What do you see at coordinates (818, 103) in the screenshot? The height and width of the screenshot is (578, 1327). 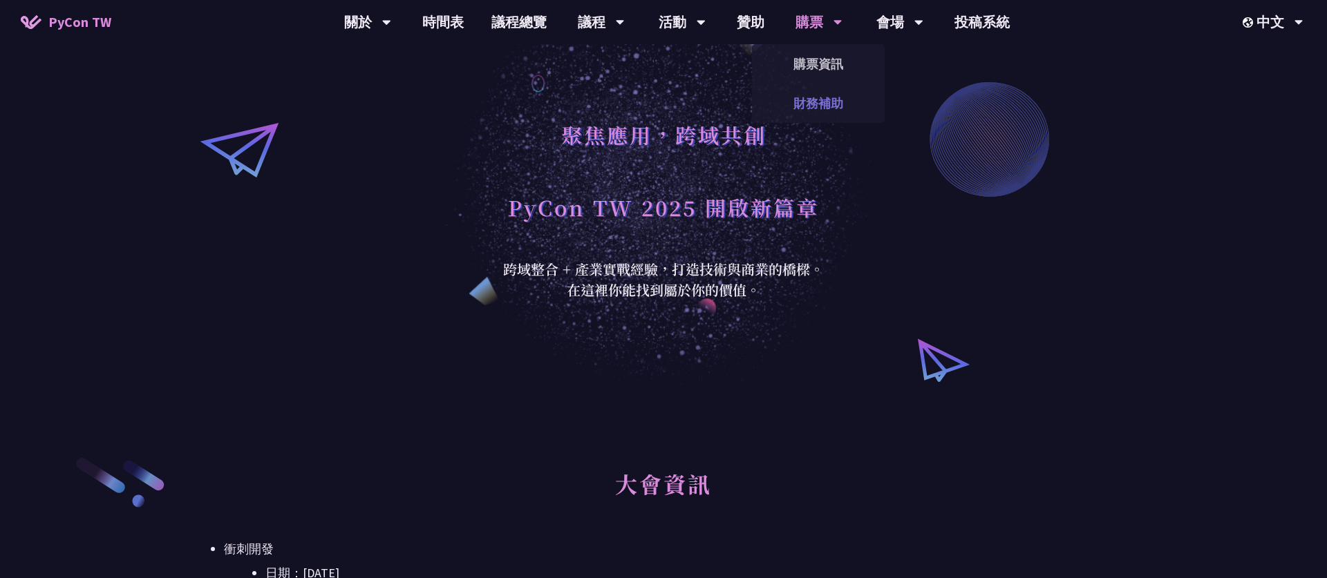 I see `a: 財務補助` at bounding box center [818, 103].